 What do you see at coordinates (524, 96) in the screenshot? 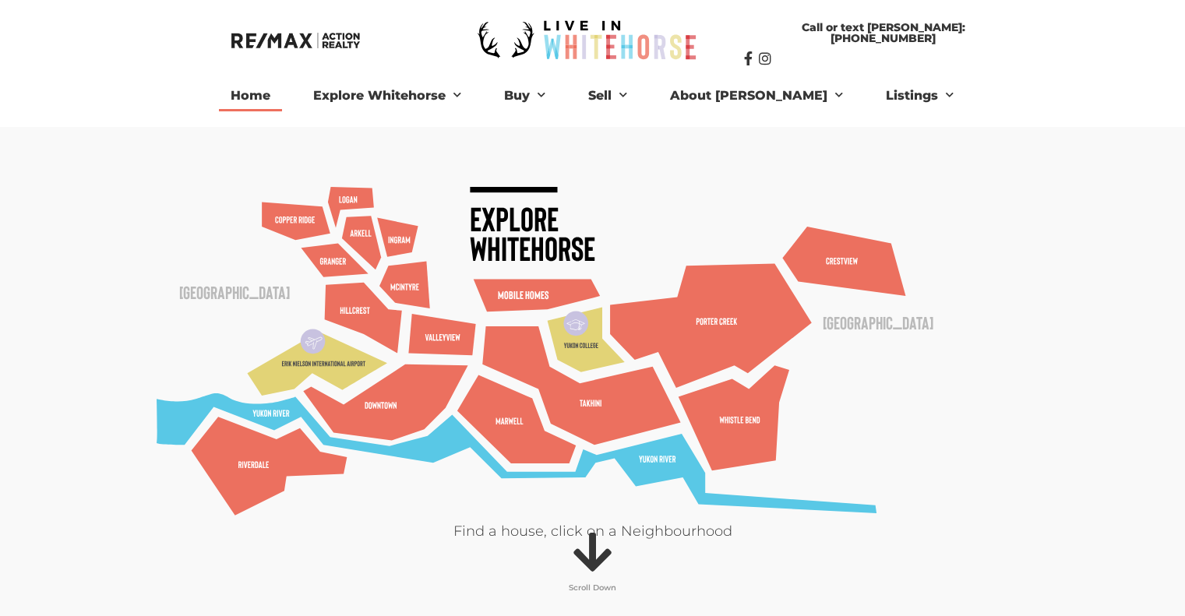
I see `a: Buy` at bounding box center [524, 96].